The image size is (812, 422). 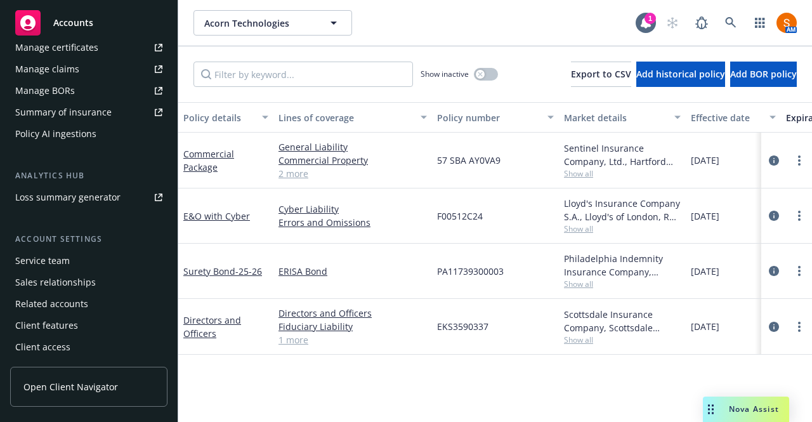 I want to click on a: Report a Bug, so click(x=702, y=23).